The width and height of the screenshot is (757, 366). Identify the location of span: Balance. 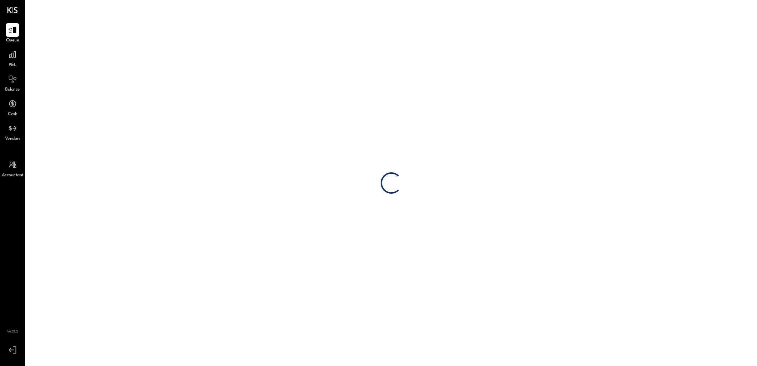
(12, 90).